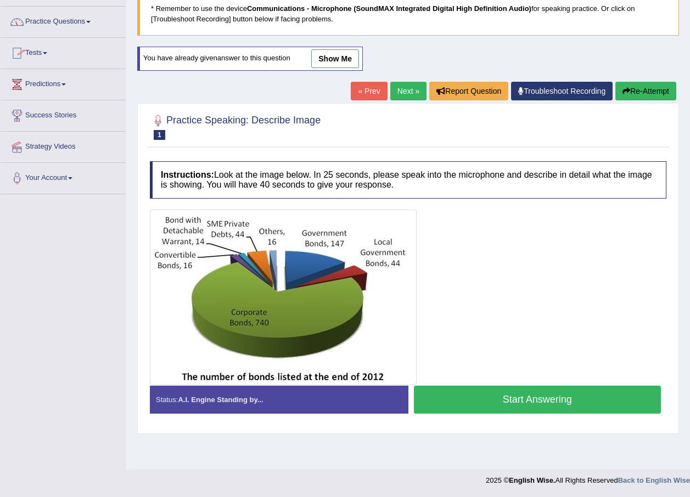 The height and width of the screenshot is (497, 690). Describe the element at coordinates (654, 480) in the screenshot. I see `strong: Back to English Wise` at that location.